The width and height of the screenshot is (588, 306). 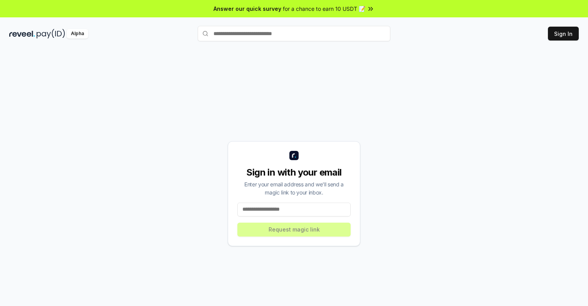 What do you see at coordinates (324, 8) in the screenshot?
I see `span: for a chance to earn 10 USDT 📝` at bounding box center [324, 8].